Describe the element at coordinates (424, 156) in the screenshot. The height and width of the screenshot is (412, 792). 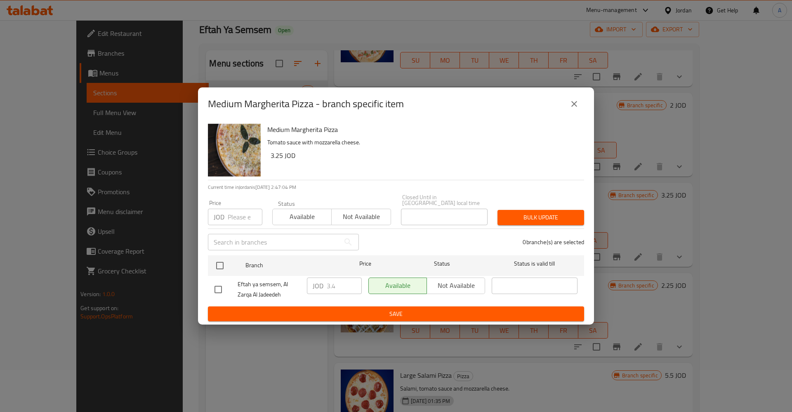
I see `h6: 3.25 JOD` at that location.